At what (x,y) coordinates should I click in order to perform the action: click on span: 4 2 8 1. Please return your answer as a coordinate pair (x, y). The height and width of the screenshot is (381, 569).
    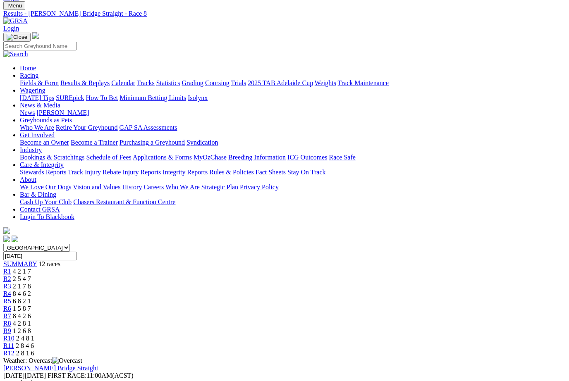
    Looking at the image, I should click on (22, 324).